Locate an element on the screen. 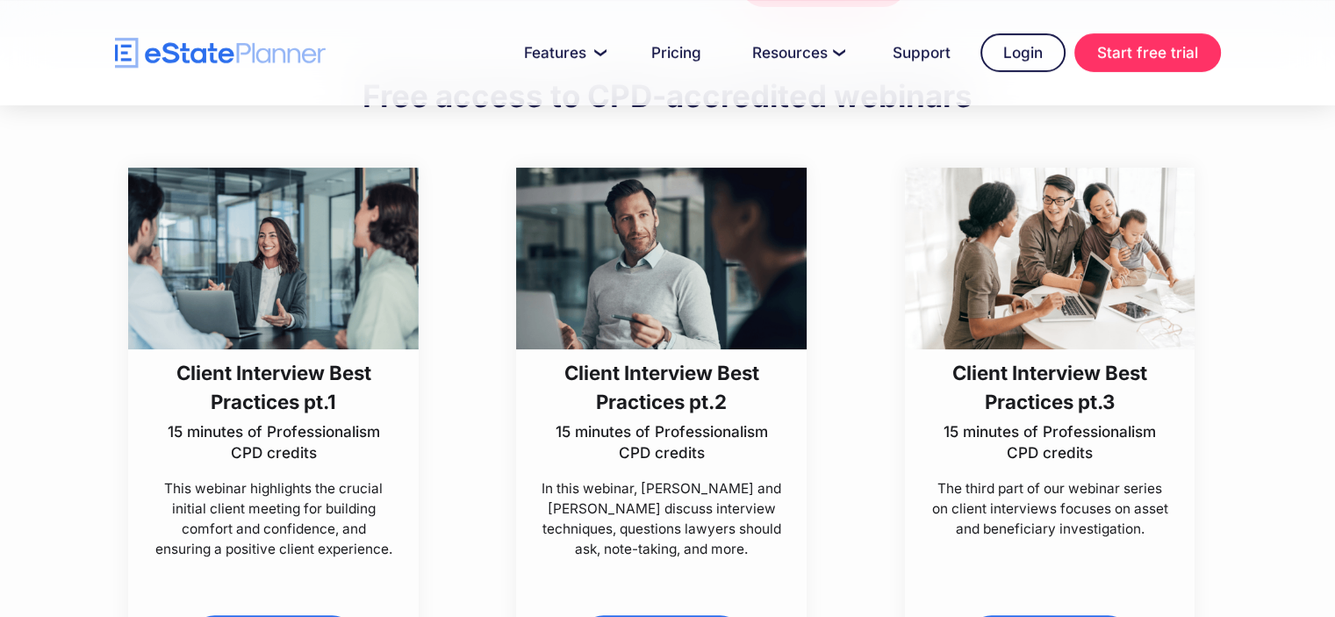 The image size is (1335, 617). a: Pricing is located at coordinates (676, 53).